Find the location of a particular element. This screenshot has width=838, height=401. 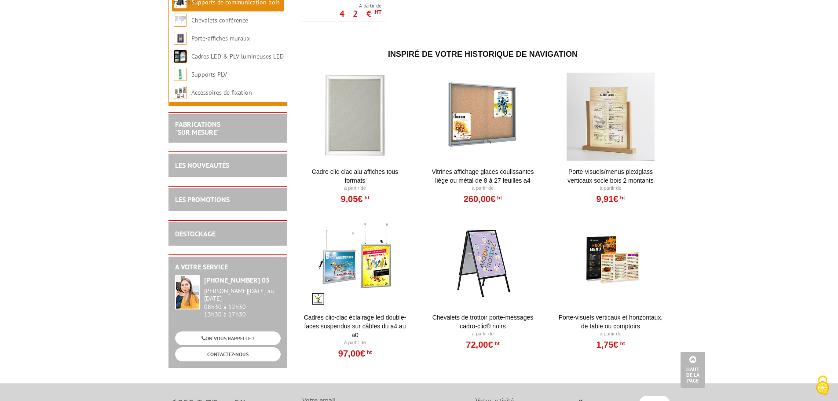

a: 9,91€HT is located at coordinates (610, 199).